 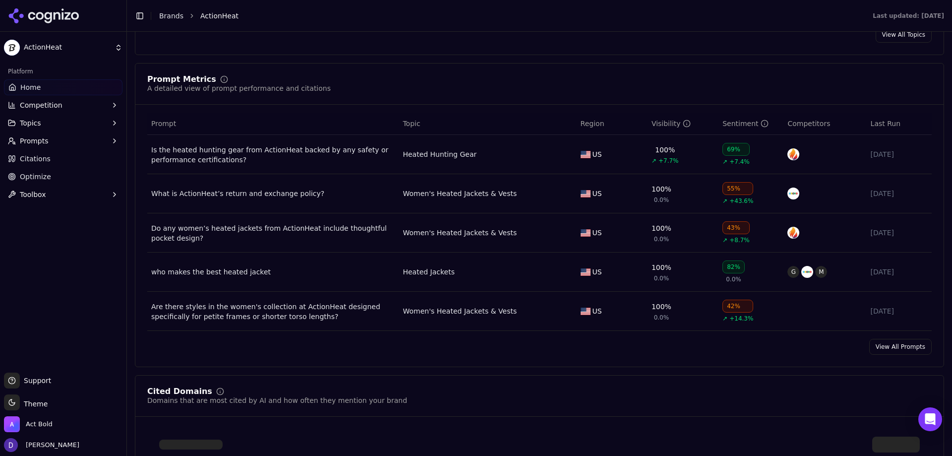 I want to click on th: brandMentionRate, so click(x=683, y=124).